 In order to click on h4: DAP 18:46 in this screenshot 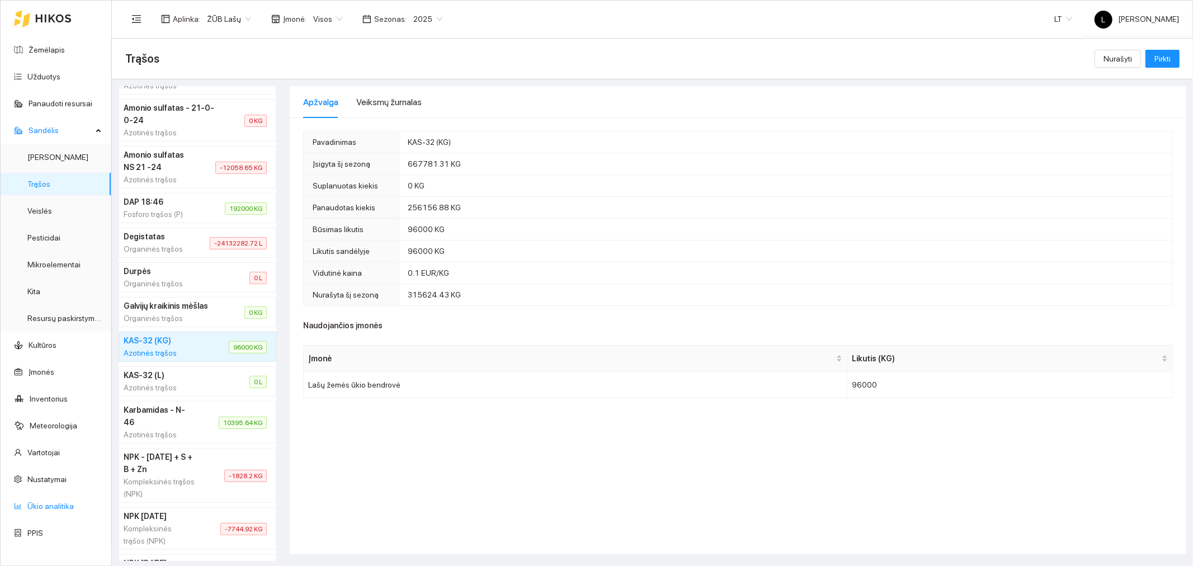, I will do `click(161, 202)`.